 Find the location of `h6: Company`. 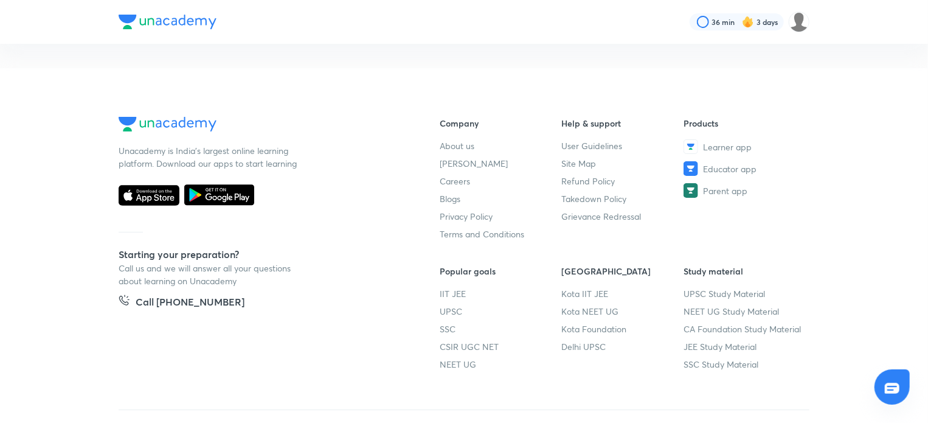

h6: Company is located at coordinates (501, 123).